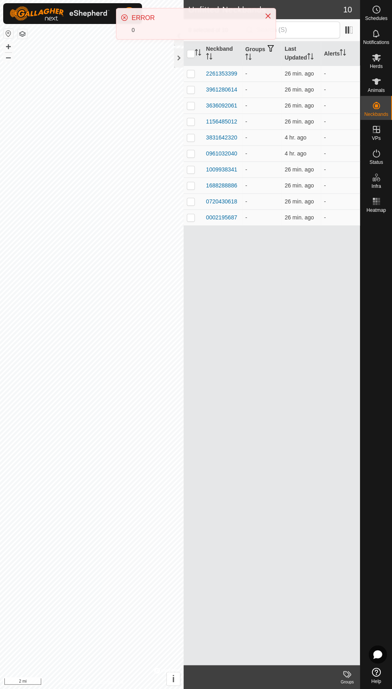 The width and height of the screenshot is (392, 689). Describe the element at coordinates (376, 42) in the screenshot. I see `span: Notifications` at that location.